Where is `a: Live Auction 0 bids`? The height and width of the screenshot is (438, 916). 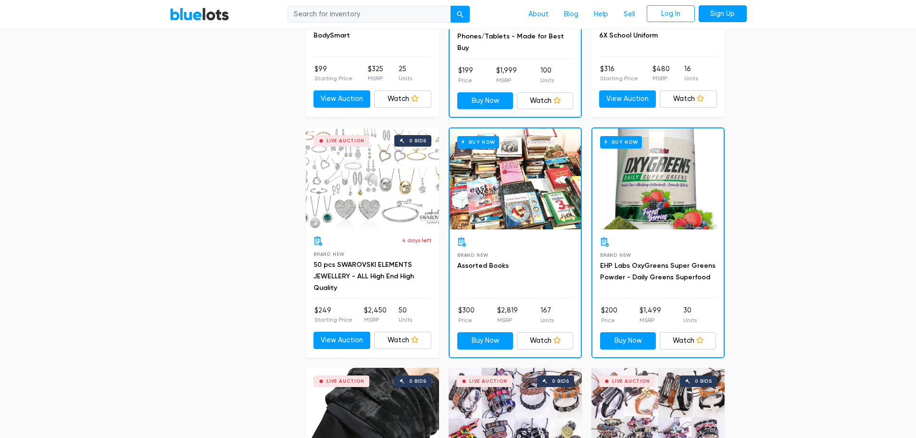 a: Live Auction 0 bids is located at coordinates (372, 178).